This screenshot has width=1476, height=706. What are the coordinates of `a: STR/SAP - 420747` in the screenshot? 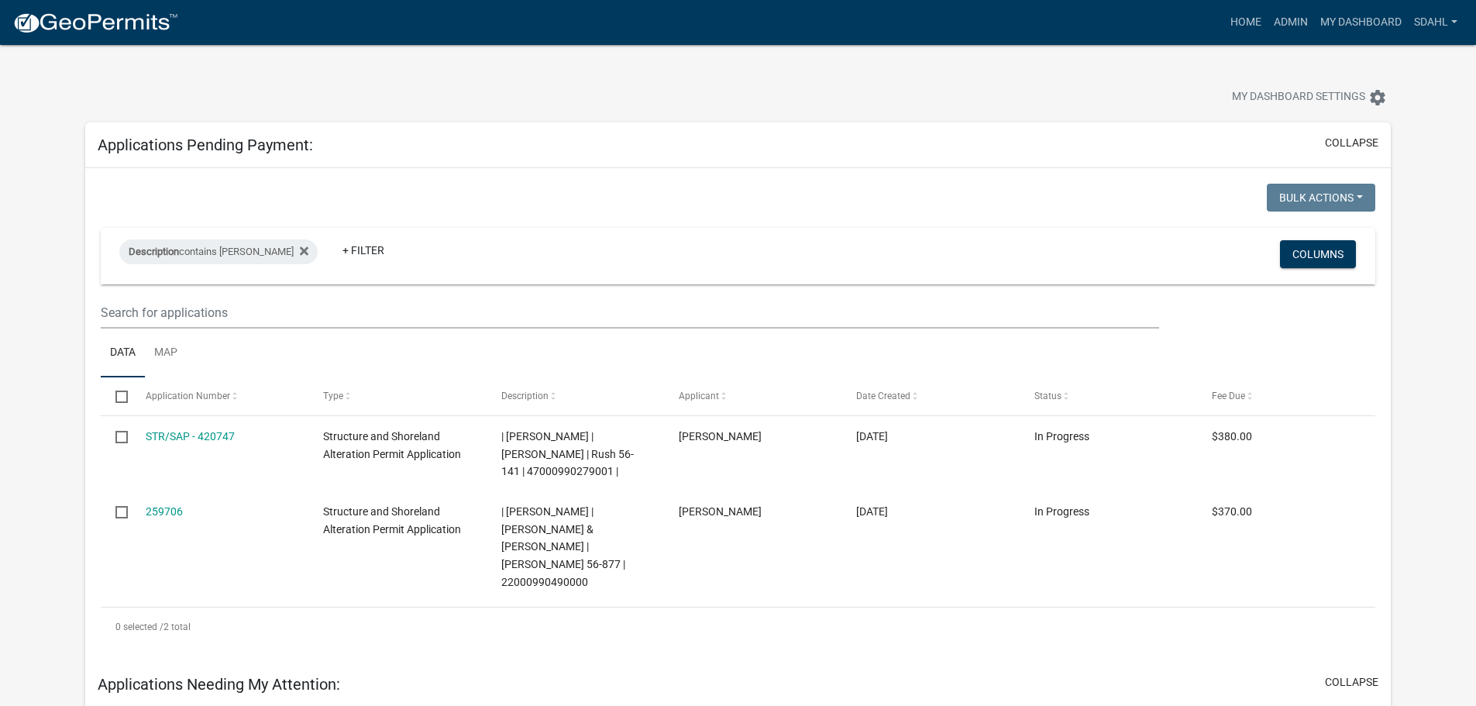 It's located at (190, 436).